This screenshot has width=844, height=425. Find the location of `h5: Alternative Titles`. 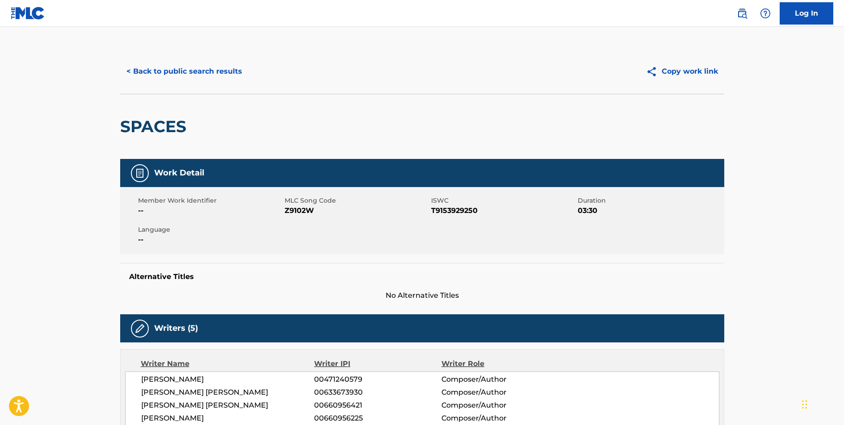

h5: Alternative Titles is located at coordinates (422, 277).